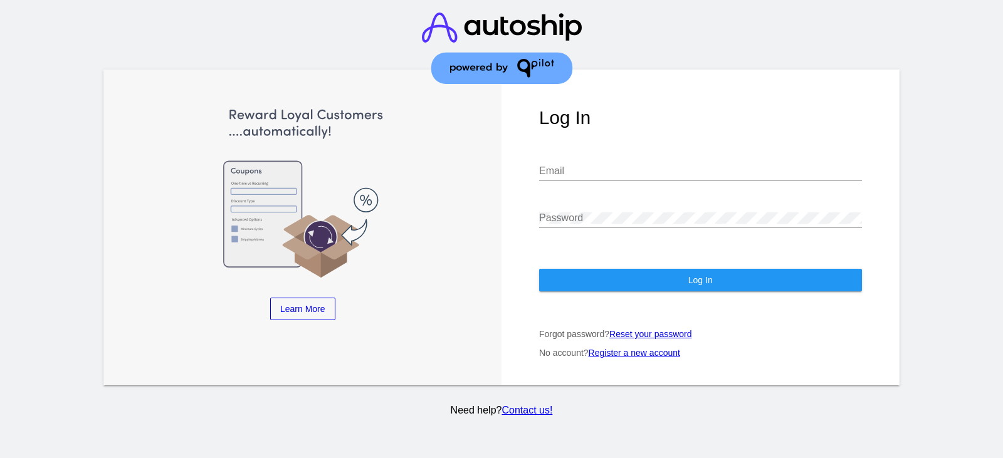 The height and width of the screenshot is (458, 1003). Describe the element at coordinates (700, 280) in the screenshot. I see `button: Log In` at that location.